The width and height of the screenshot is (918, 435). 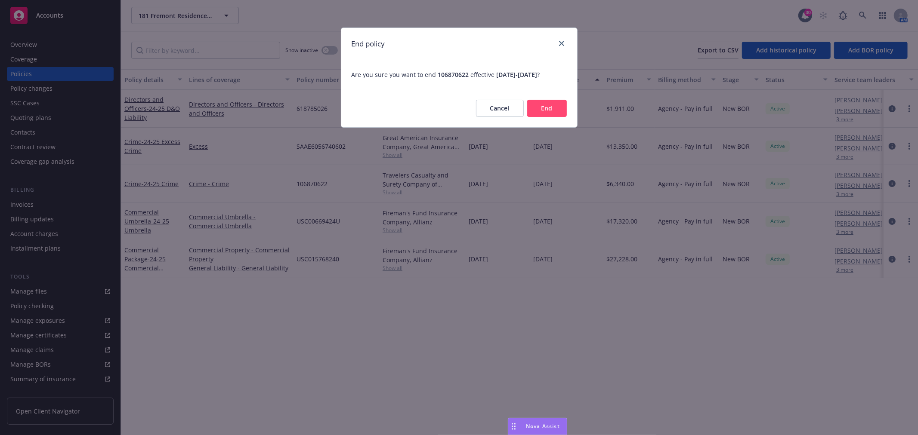 I want to click on h1: End policy, so click(x=368, y=44).